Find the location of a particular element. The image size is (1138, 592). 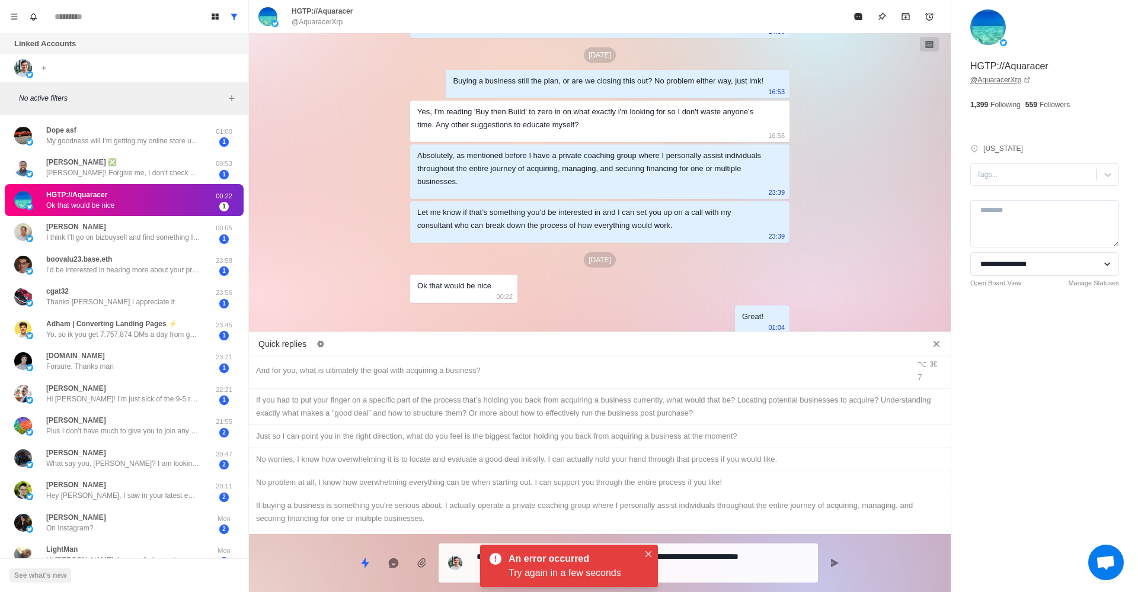

p: Mon is located at coordinates (224, 519).